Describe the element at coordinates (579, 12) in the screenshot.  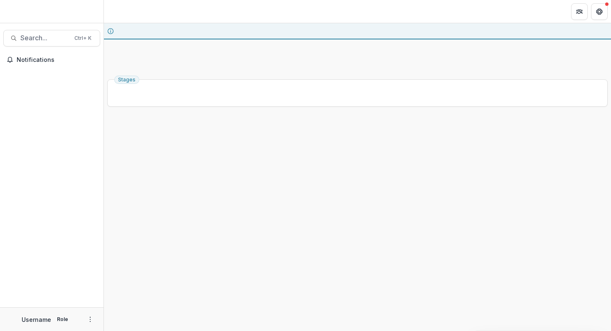
I see `button: Partners` at that location.